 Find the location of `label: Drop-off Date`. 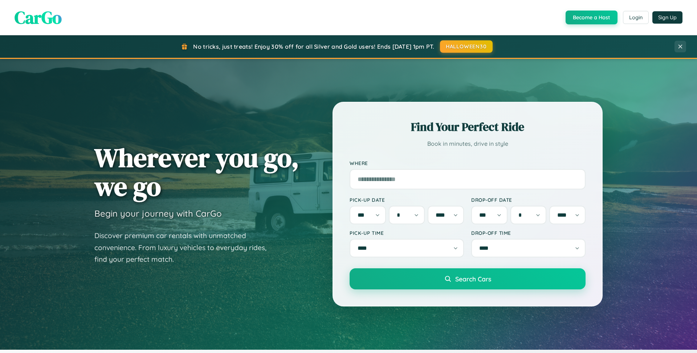

label: Drop-off Date is located at coordinates (528, 199).